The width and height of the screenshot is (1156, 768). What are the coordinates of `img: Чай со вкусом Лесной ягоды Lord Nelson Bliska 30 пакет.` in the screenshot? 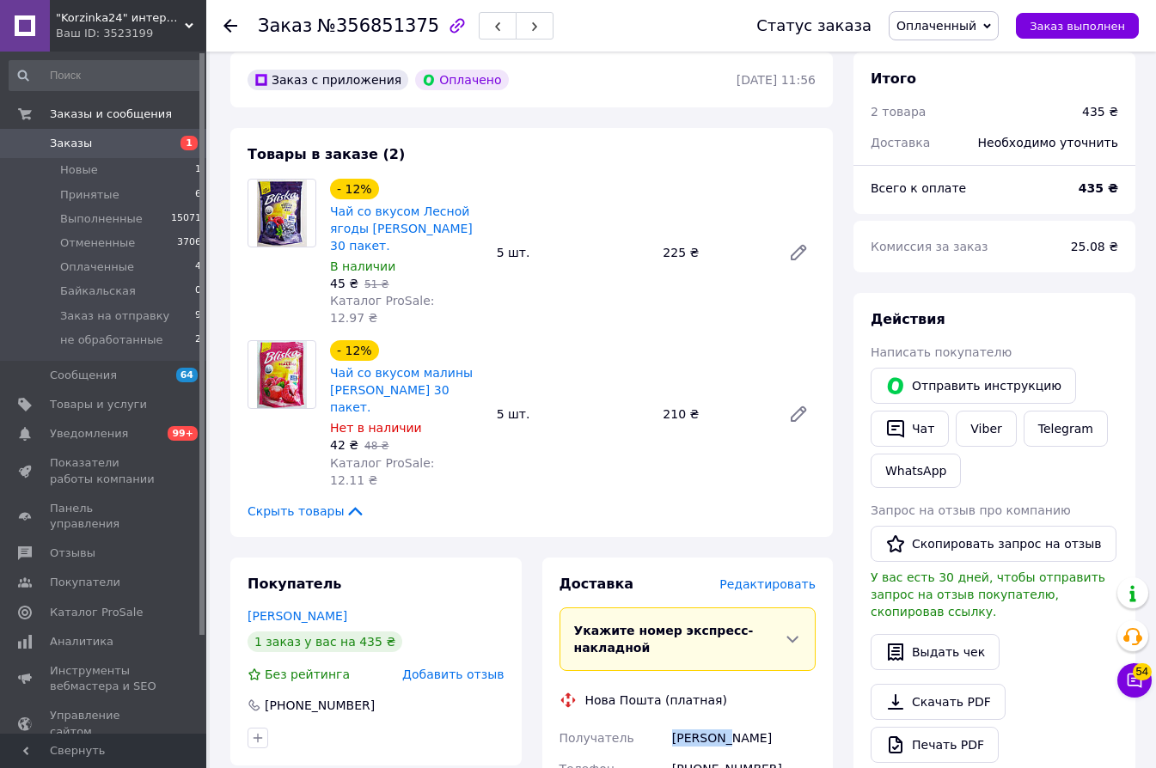 It's located at (282, 213).